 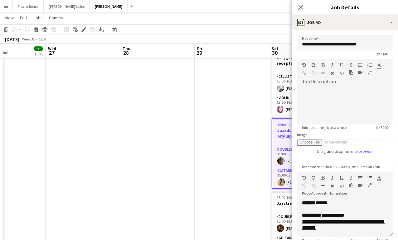 I want to click on a: Jobs, so click(x=38, y=18).